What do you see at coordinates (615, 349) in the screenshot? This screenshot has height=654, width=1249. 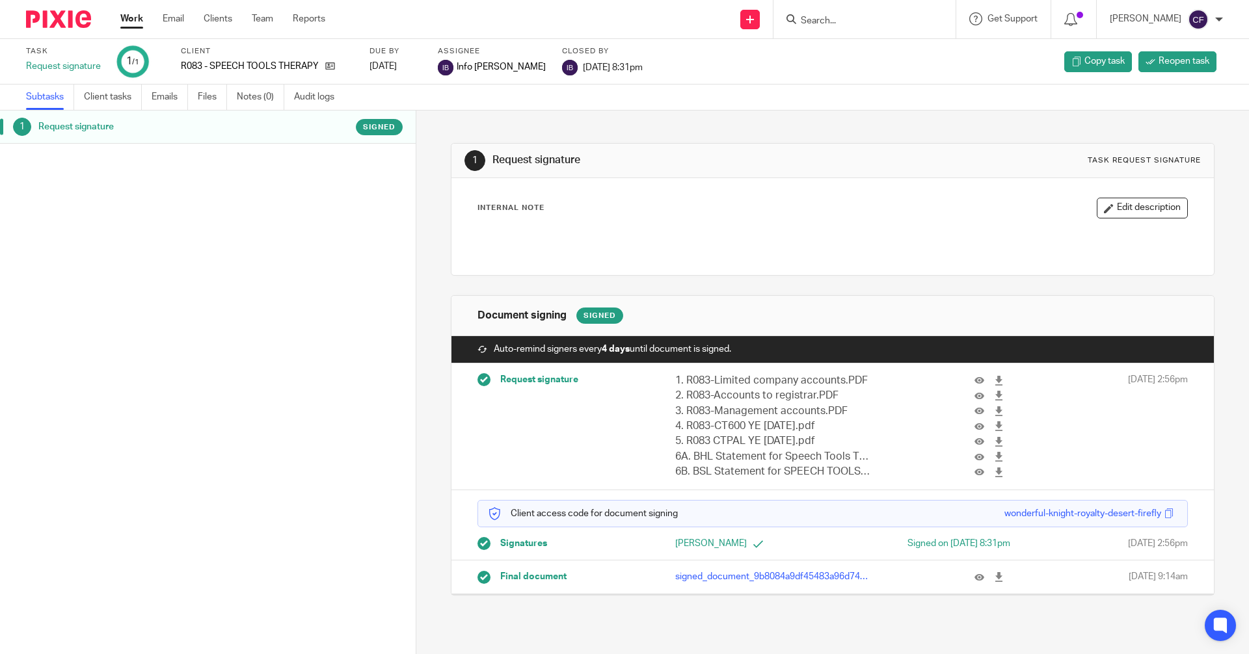 I see `strong: 4 days` at bounding box center [615, 349].